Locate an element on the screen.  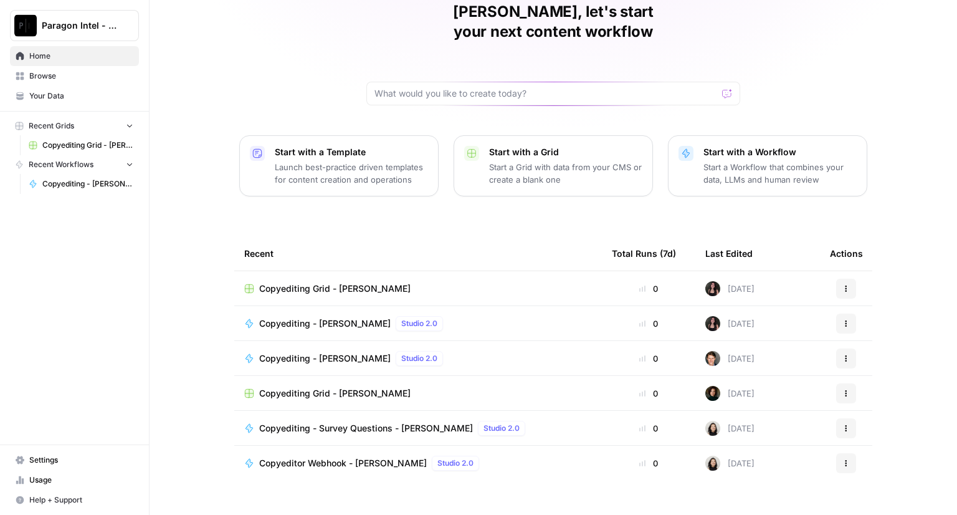
button: Recent Grids is located at coordinates (74, 126).